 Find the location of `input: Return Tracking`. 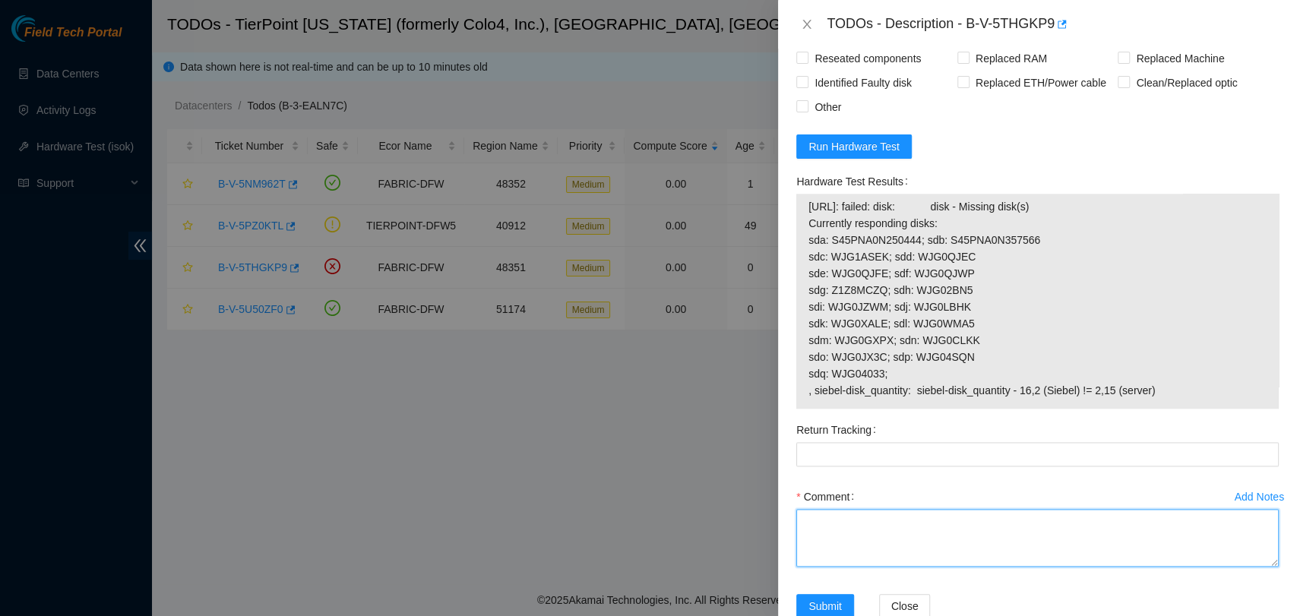

input: Return Tracking is located at coordinates (1037, 454).